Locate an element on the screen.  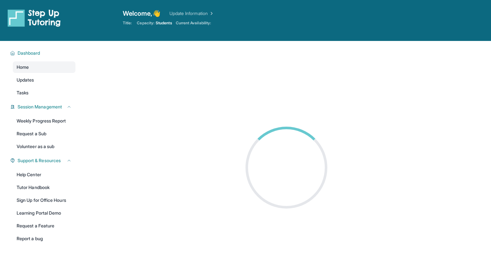
span: Welcome, 👋 is located at coordinates (142, 13).